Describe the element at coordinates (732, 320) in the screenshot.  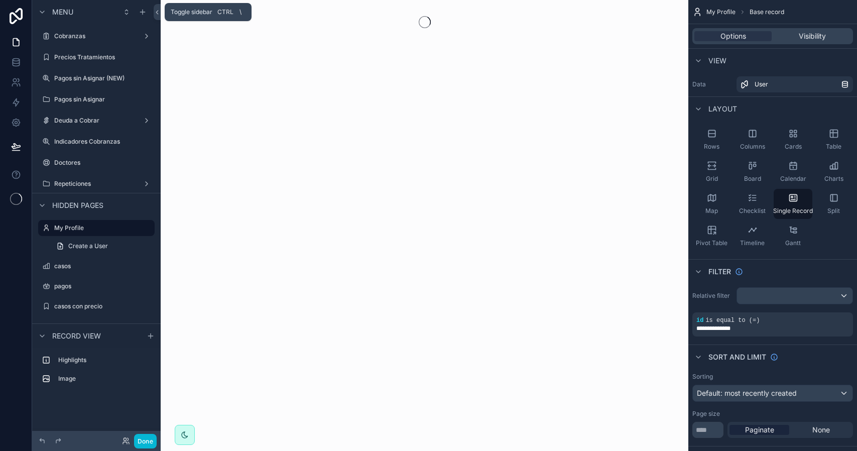
I see `span: is equal to (=)` at that location.